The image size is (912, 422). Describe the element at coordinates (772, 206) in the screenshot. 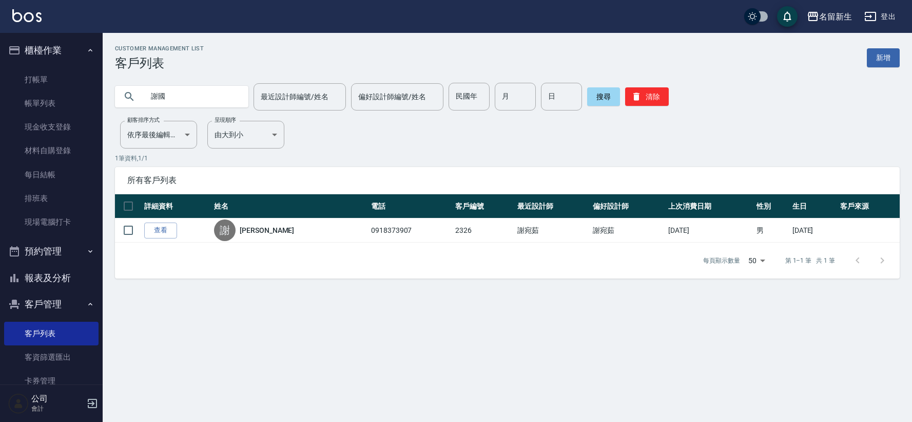

I see `th: 性別` at that location.